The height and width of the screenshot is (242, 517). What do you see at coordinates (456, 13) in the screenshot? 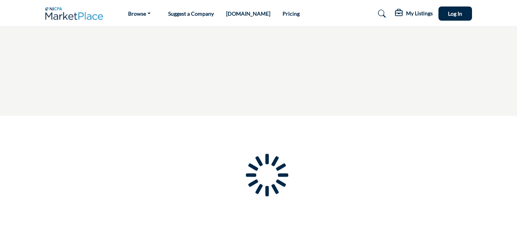
I see `button: Log In` at bounding box center [456, 13].